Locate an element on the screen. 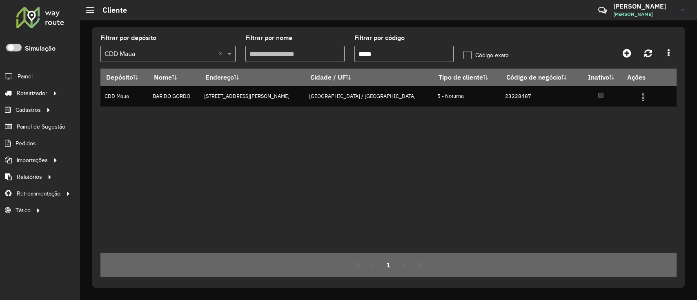 Image resolution: width=697 pixels, height=300 pixels. span: Pedidos is located at coordinates (26, 143).